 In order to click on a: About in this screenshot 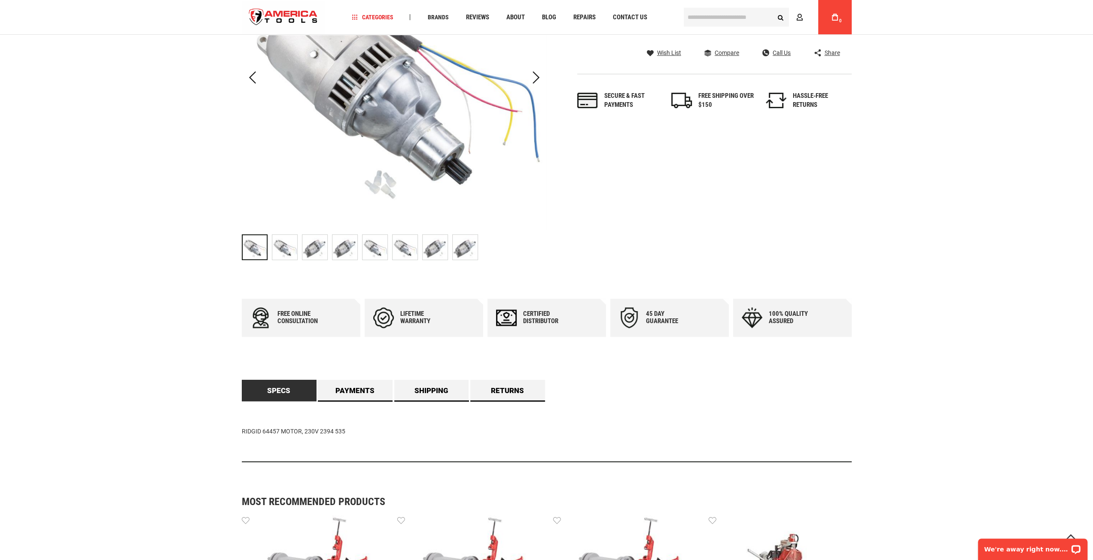, I will do `click(515, 17)`.